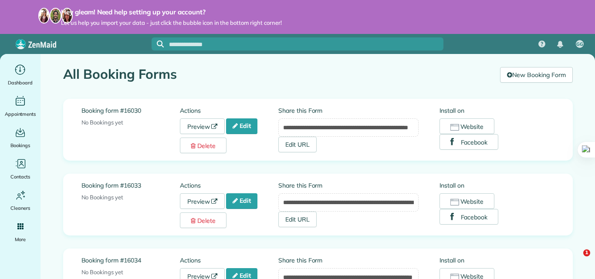  I want to click on div: Notifications, so click(560, 44).